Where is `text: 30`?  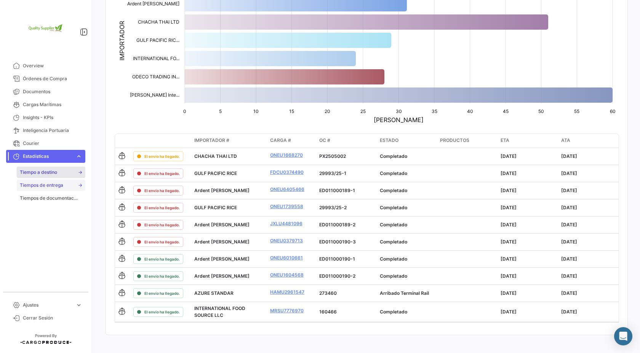
text: 30 is located at coordinates (399, 111).